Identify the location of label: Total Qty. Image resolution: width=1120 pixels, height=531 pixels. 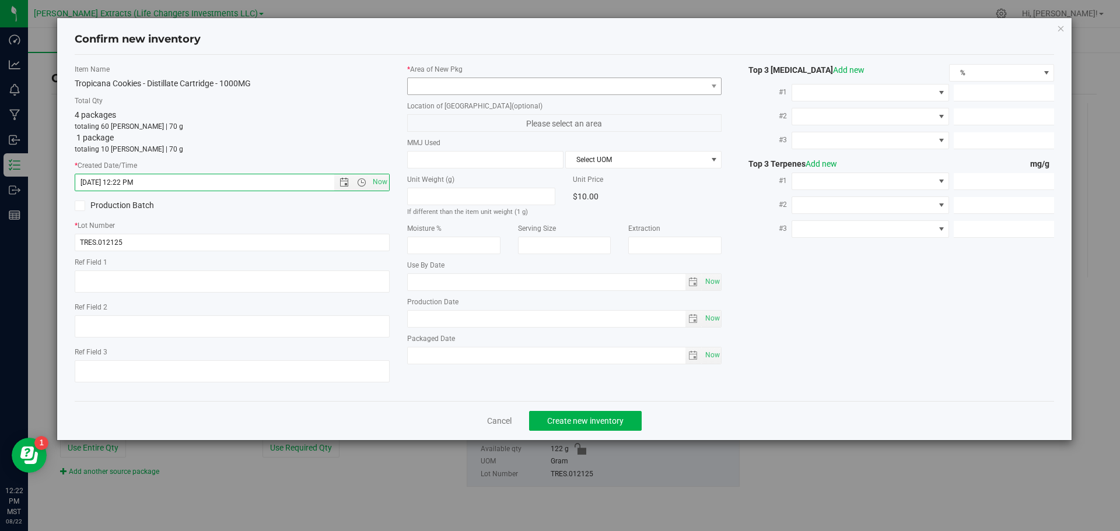
(232, 101).